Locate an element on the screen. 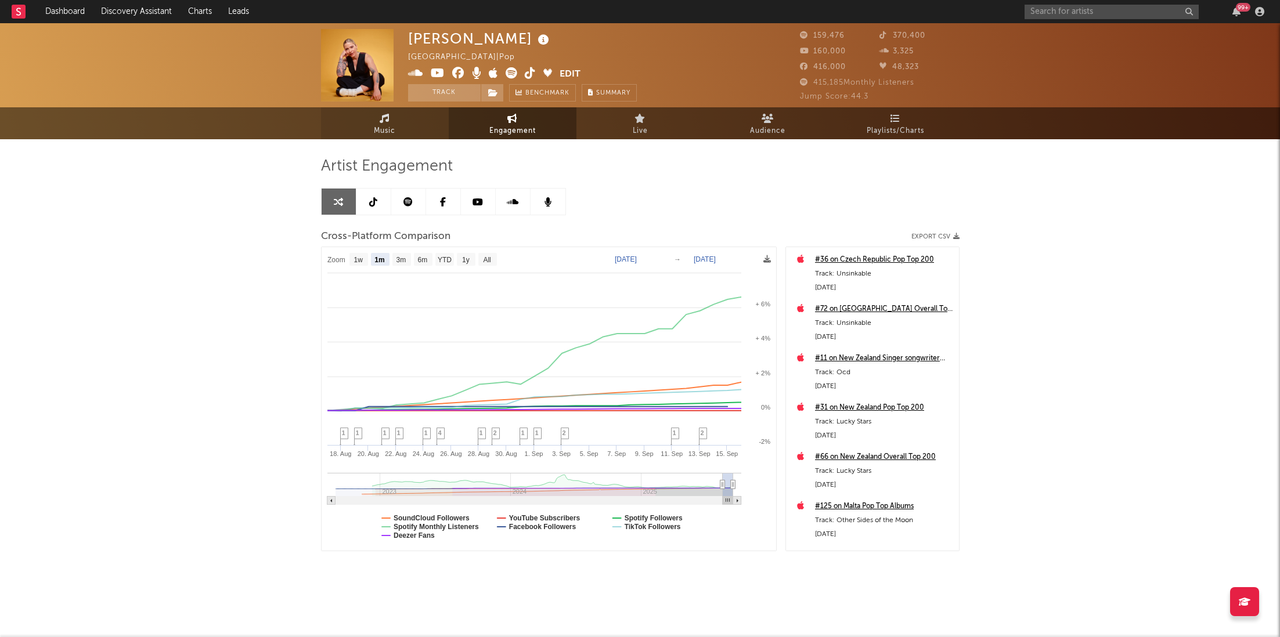 This screenshot has height=637, width=1280. text: 1m is located at coordinates (379, 260).